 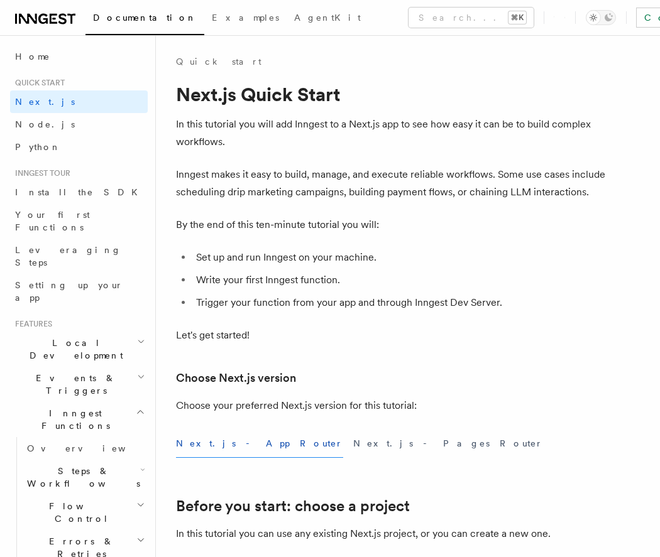 I want to click on span: Overview, so click(x=92, y=448).